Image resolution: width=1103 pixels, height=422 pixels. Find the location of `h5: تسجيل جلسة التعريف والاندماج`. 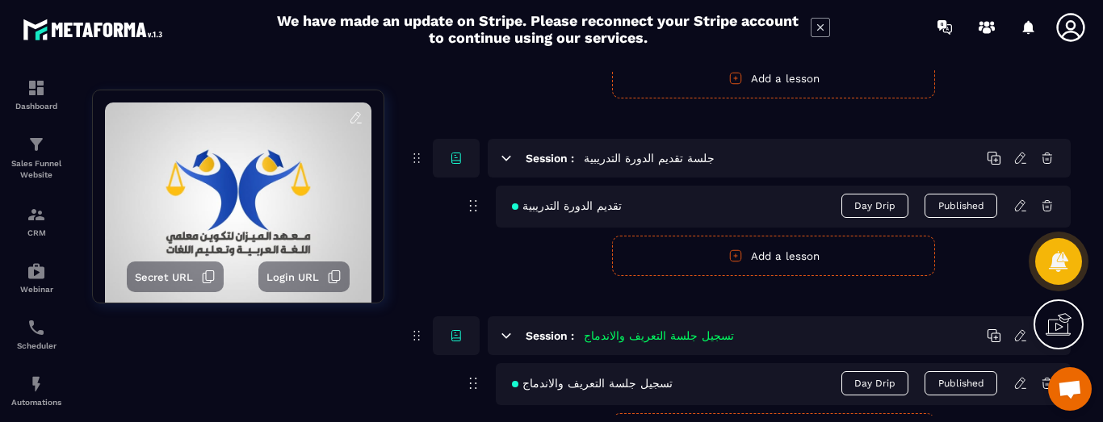

h5: تسجيل جلسة التعريف والاندماج is located at coordinates (659, 336).